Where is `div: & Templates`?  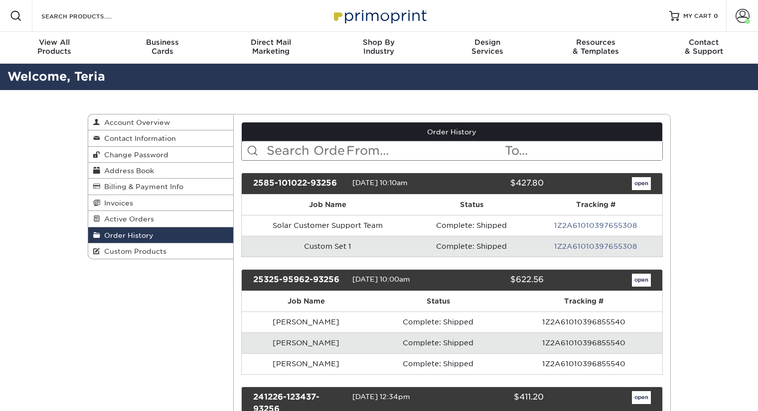 div: & Templates is located at coordinates (595, 47).